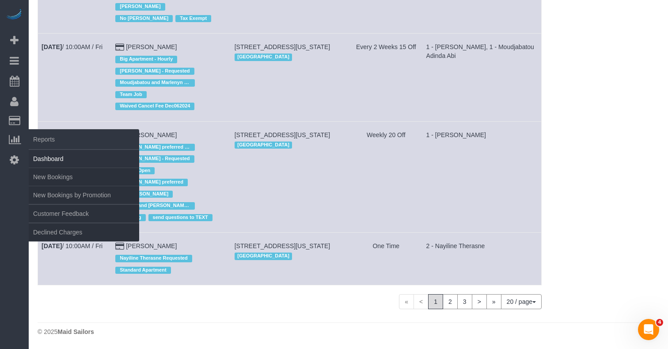 The height and width of the screenshot is (349, 668). I want to click on a: New Bookings by Promotion, so click(84, 195).